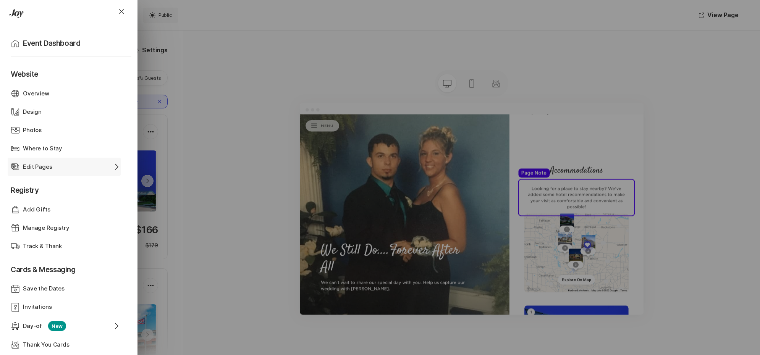 This screenshot has width=760, height=355. What do you see at coordinates (71, 44) in the screenshot?
I see `a: Event Dashboard` at bounding box center [71, 44].